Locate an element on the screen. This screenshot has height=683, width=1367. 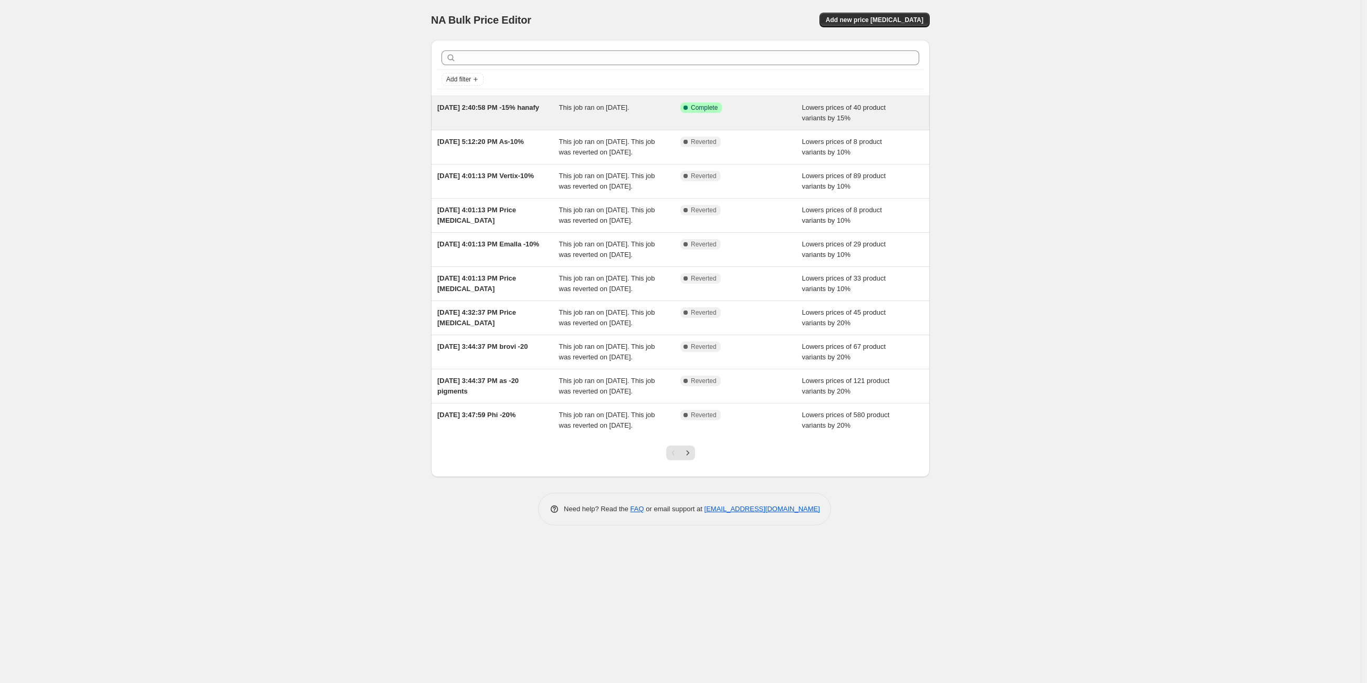
nav: Pagination is located at coordinates (681, 453).